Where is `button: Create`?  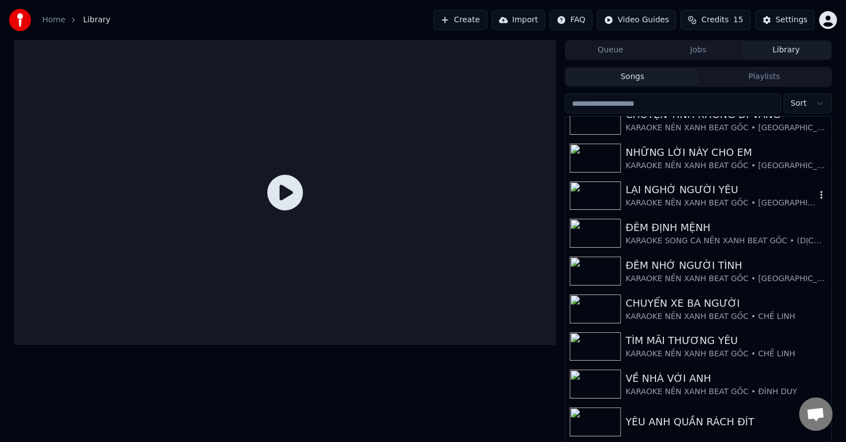 button: Create is located at coordinates (460, 20).